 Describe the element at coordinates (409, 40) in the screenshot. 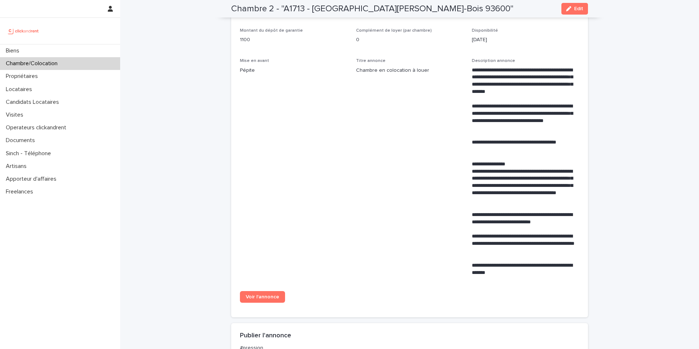

I see `p: 0` at that location.